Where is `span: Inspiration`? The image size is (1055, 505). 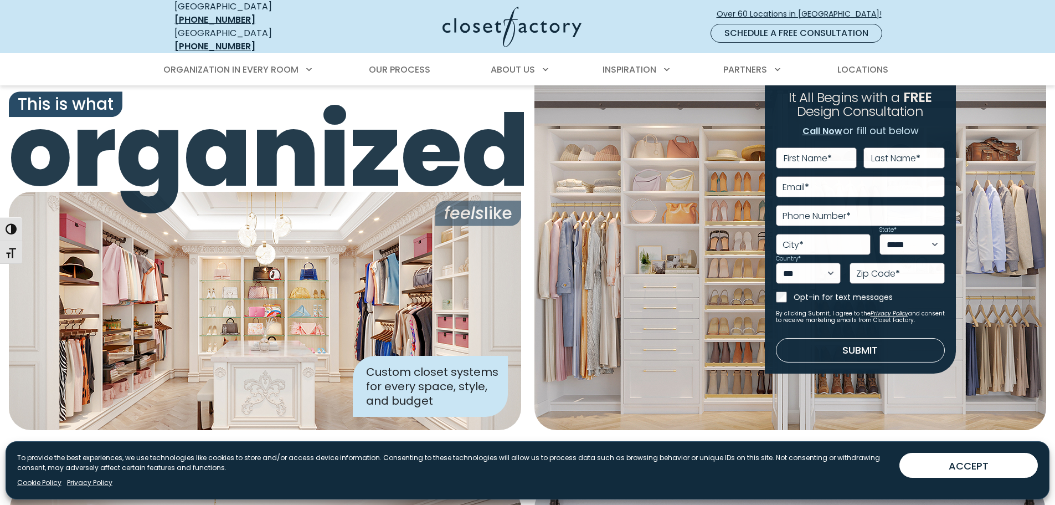
span: Inspiration is located at coordinates (629, 69).